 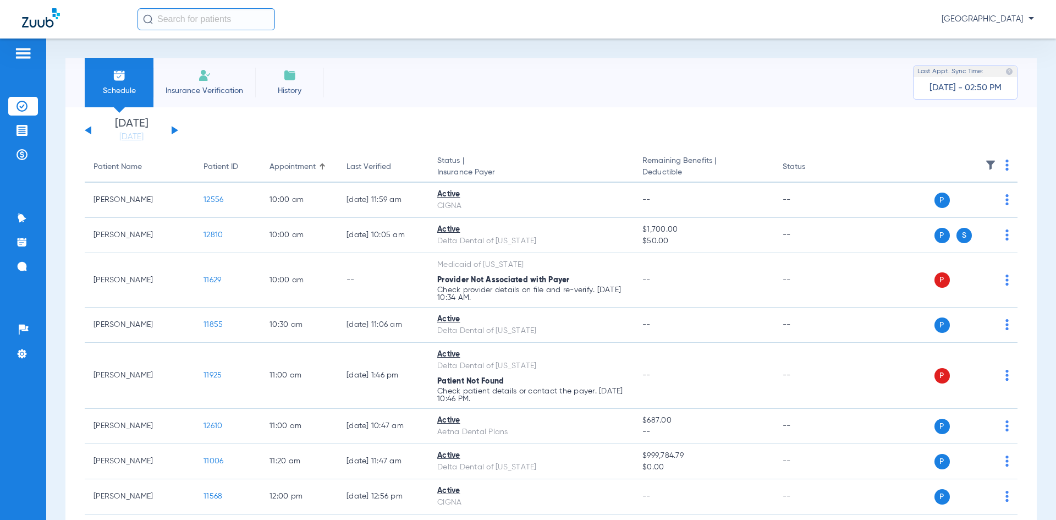 I want to click on span: 11855, so click(x=213, y=325).